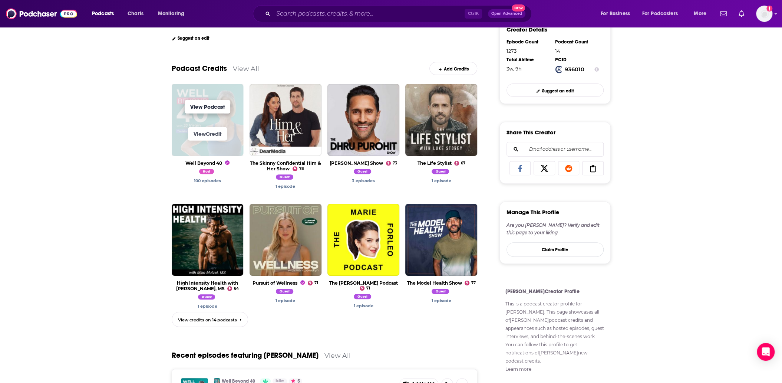 The height and width of the screenshot is (383, 782). Describe the element at coordinates (302, 169) in the screenshot. I see `span: 78` at that location.